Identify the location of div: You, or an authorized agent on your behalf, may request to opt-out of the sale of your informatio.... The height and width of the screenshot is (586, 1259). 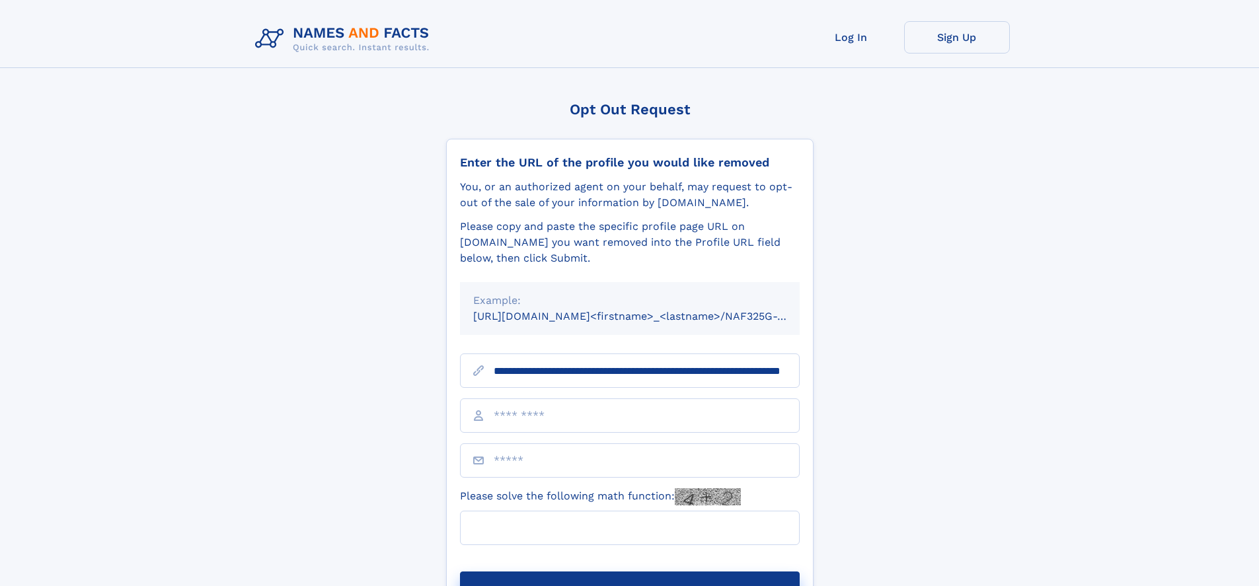
(630, 195).